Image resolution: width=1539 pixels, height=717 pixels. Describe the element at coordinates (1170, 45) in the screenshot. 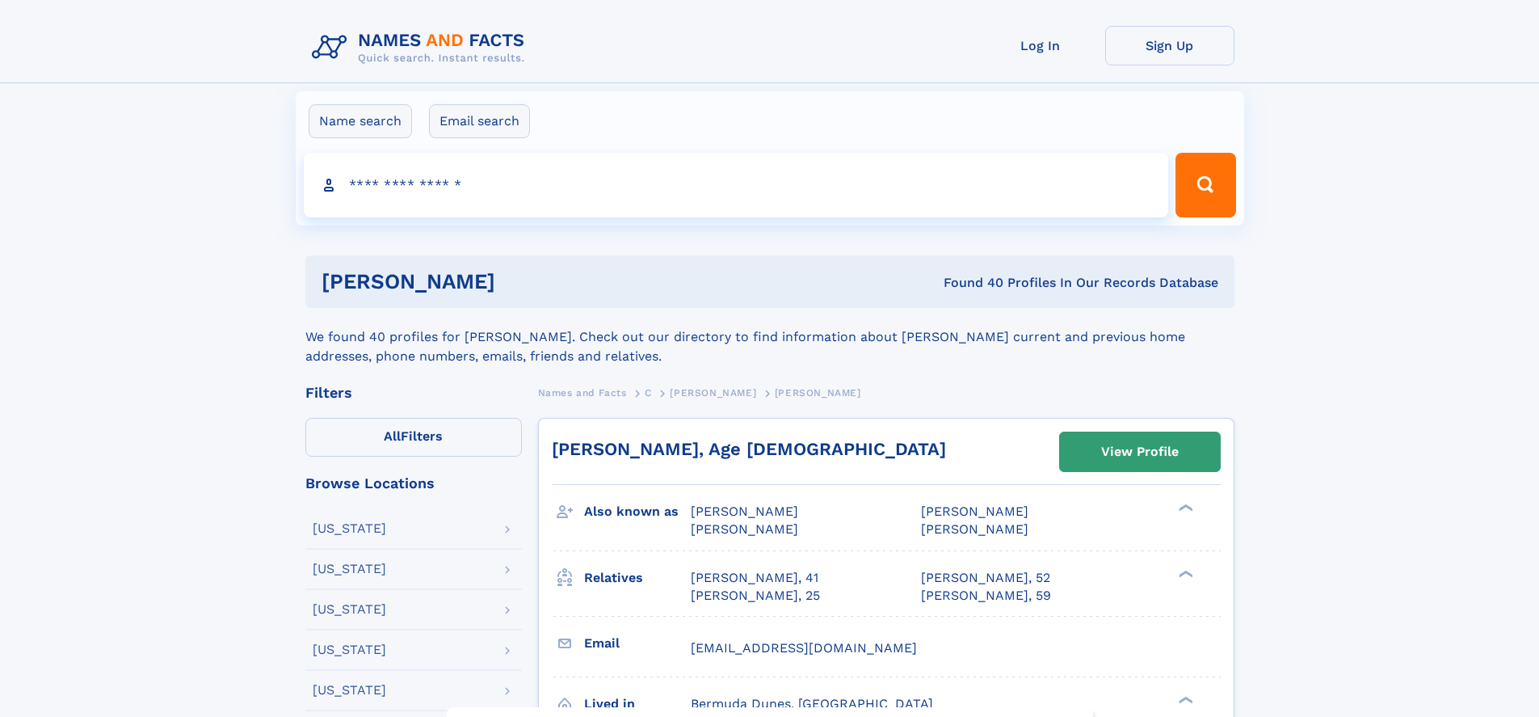

I see `a: Sign Up` at that location.